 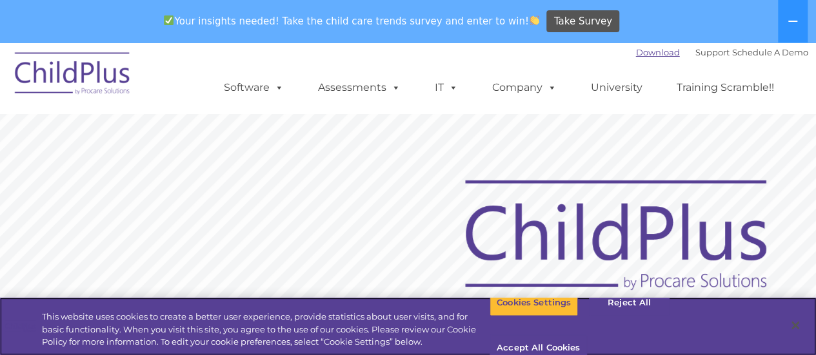 What do you see at coordinates (359, 88) in the screenshot?
I see `a: Assessments` at bounding box center [359, 88].